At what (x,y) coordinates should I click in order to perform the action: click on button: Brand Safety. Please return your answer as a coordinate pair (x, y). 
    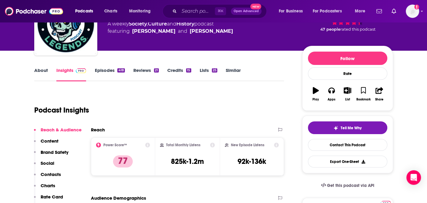
    Looking at the image, I should click on (51, 154).